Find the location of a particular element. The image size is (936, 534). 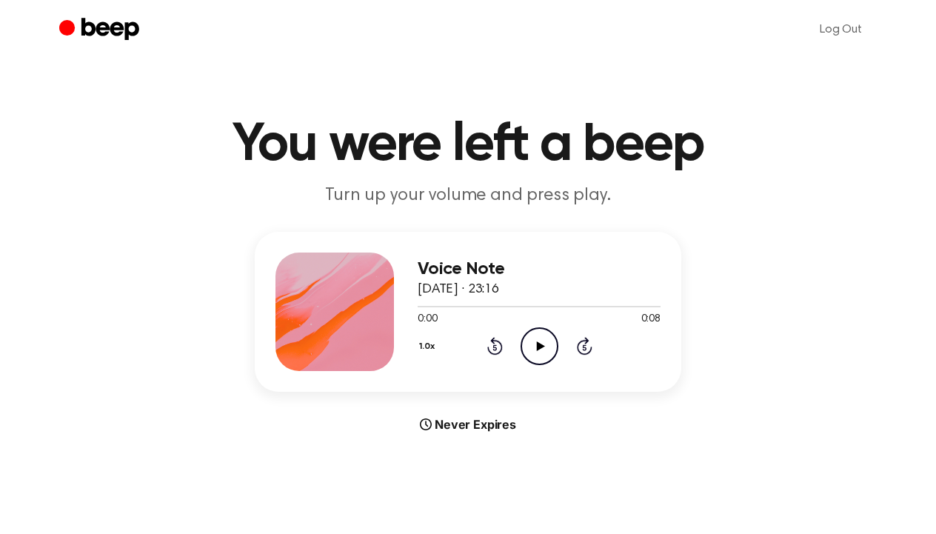

button: 1.0x is located at coordinates (429, 346).